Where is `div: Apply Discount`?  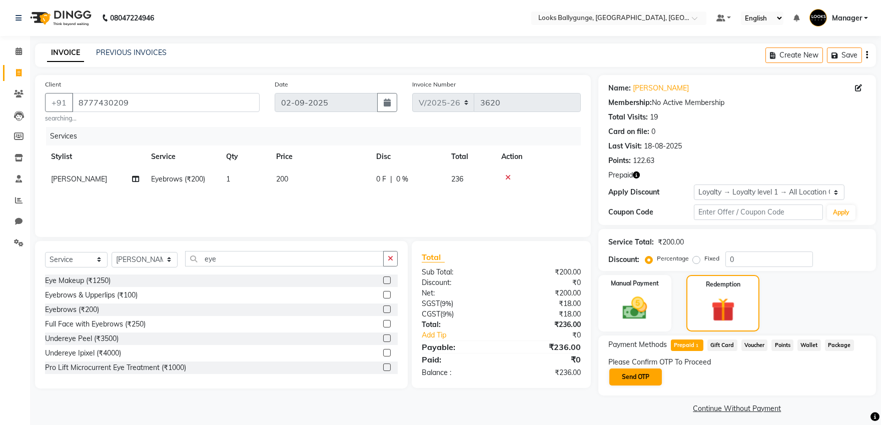
div: Apply Discount is located at coordinates (651, 192).